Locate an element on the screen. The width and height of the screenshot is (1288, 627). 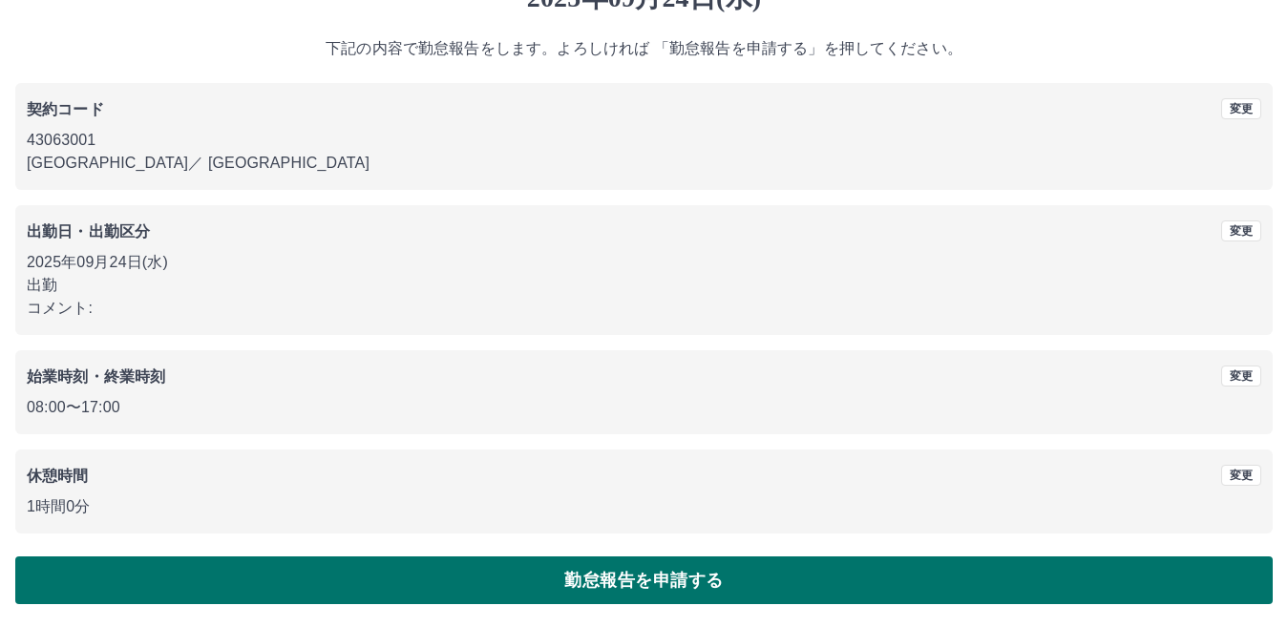
b: 出勤日・出勤区分 is located at coordinates (88, 231).